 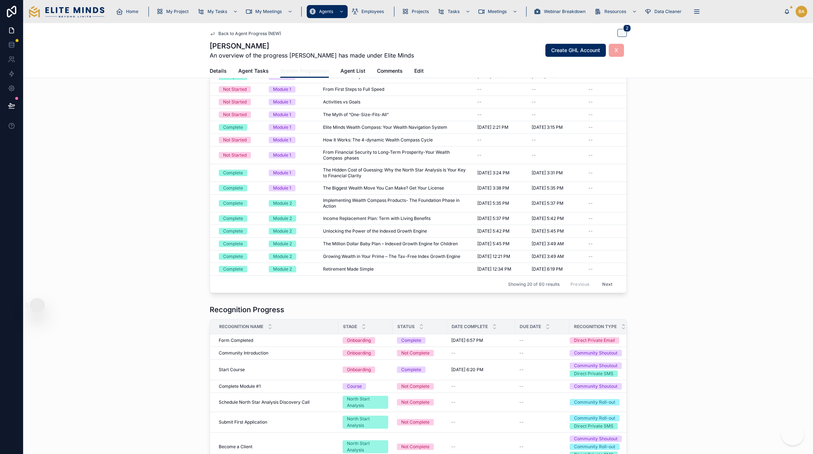 What do you see at coordinates (353, 71) in the screenshot?
I see `span: Agent List` at bounding box center [353, 71].